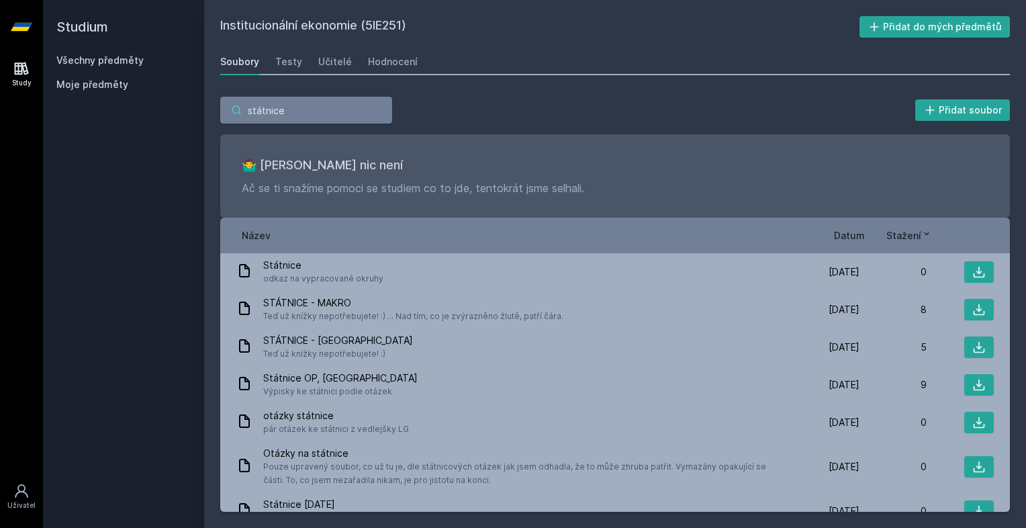  I want to click on input: Hledej soubor, so click(306, 110).